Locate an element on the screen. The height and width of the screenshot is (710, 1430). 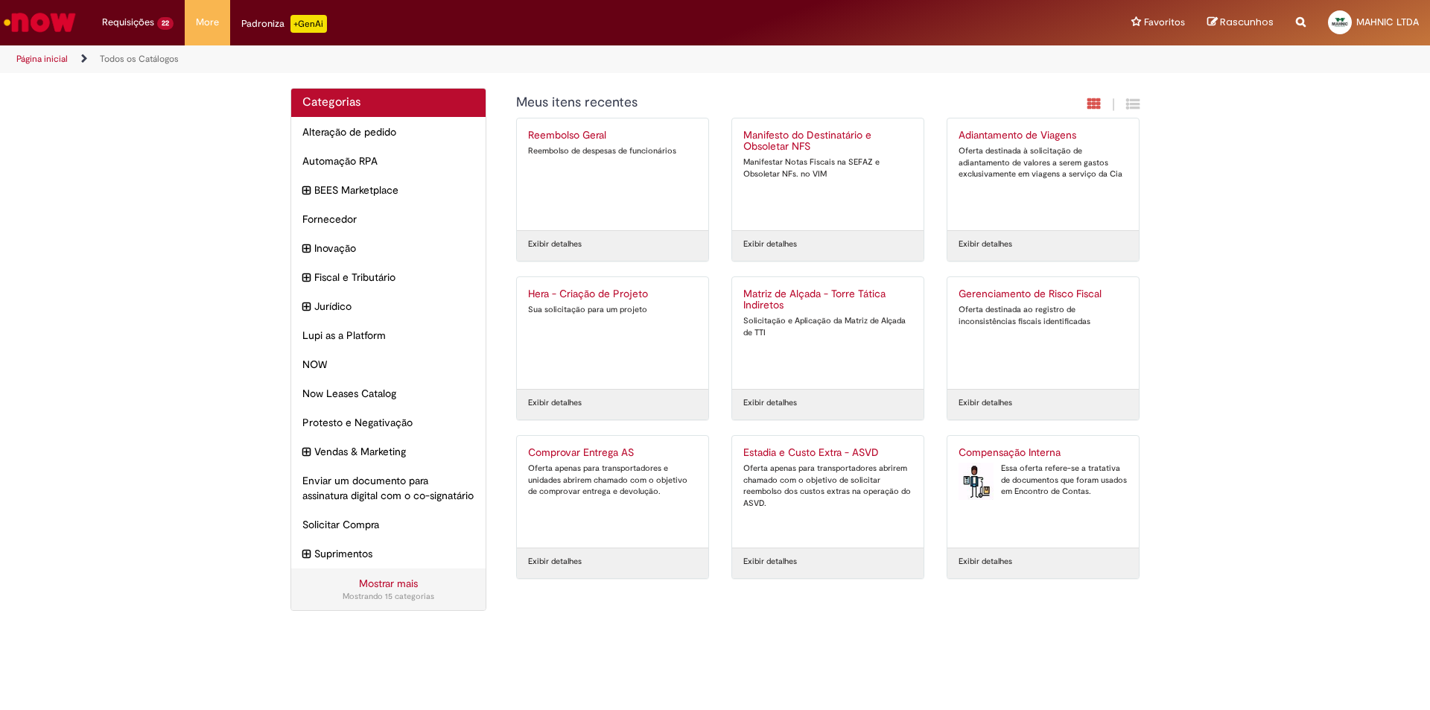
h2: Compensação Interna is located at coordinates (1042, 453).